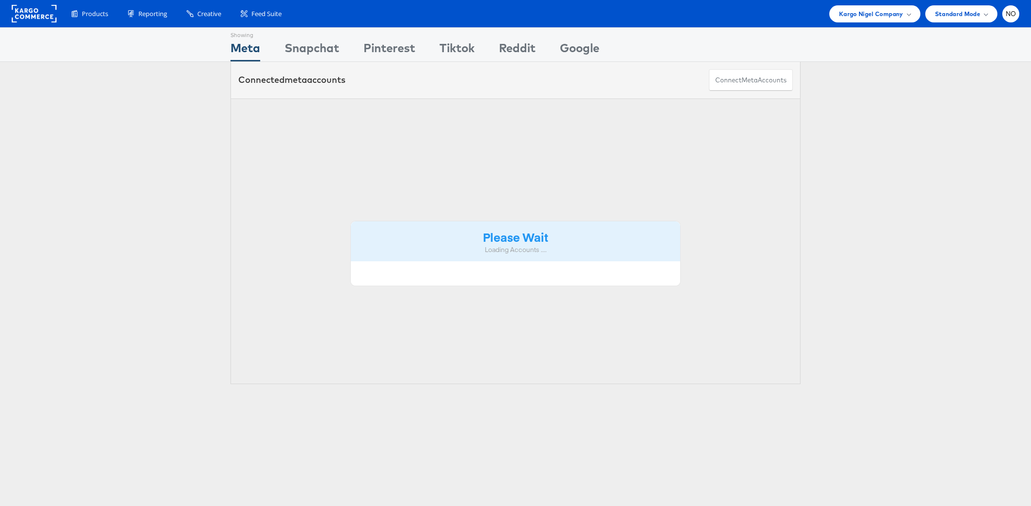 Image resolution: width=1031 pixels, height=506 pixels. I want to click on span: Standard Mode, so click(957, 14).